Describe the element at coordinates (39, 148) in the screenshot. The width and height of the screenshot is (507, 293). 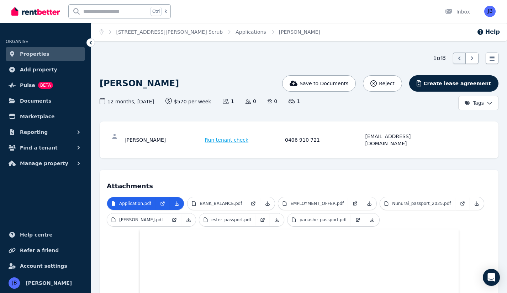
I see `span: Find a tenant` at that location.